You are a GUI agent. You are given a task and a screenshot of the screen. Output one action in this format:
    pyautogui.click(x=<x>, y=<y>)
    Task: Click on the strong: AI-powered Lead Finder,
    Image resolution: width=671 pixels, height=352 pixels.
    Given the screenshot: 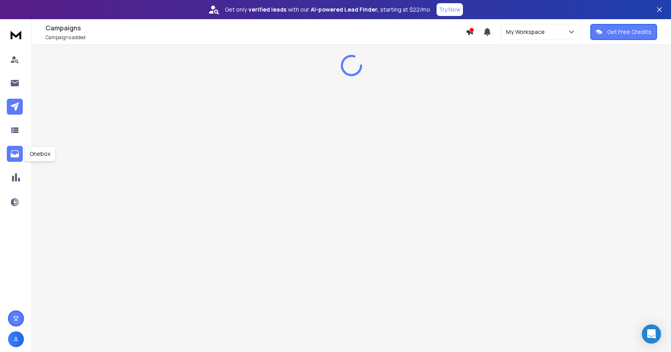 What is the action you would take?
    pyautogui.click(x=344, y=10)
    